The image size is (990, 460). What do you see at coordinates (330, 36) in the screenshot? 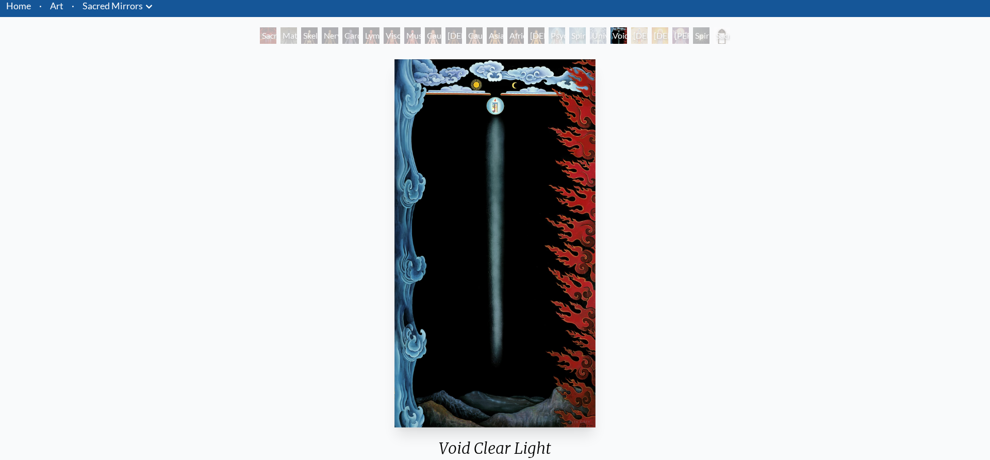
I see `div: Nervous System` at bounding box center [330, 36].